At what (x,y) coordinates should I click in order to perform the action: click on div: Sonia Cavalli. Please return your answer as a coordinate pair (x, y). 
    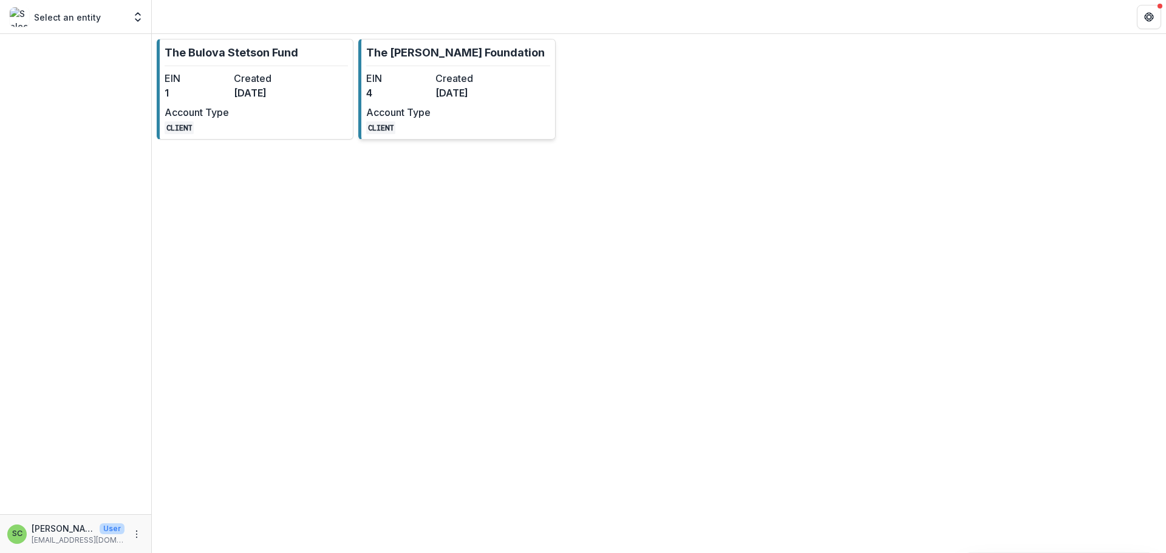
    Looking at the image, I should click on (17, 534).